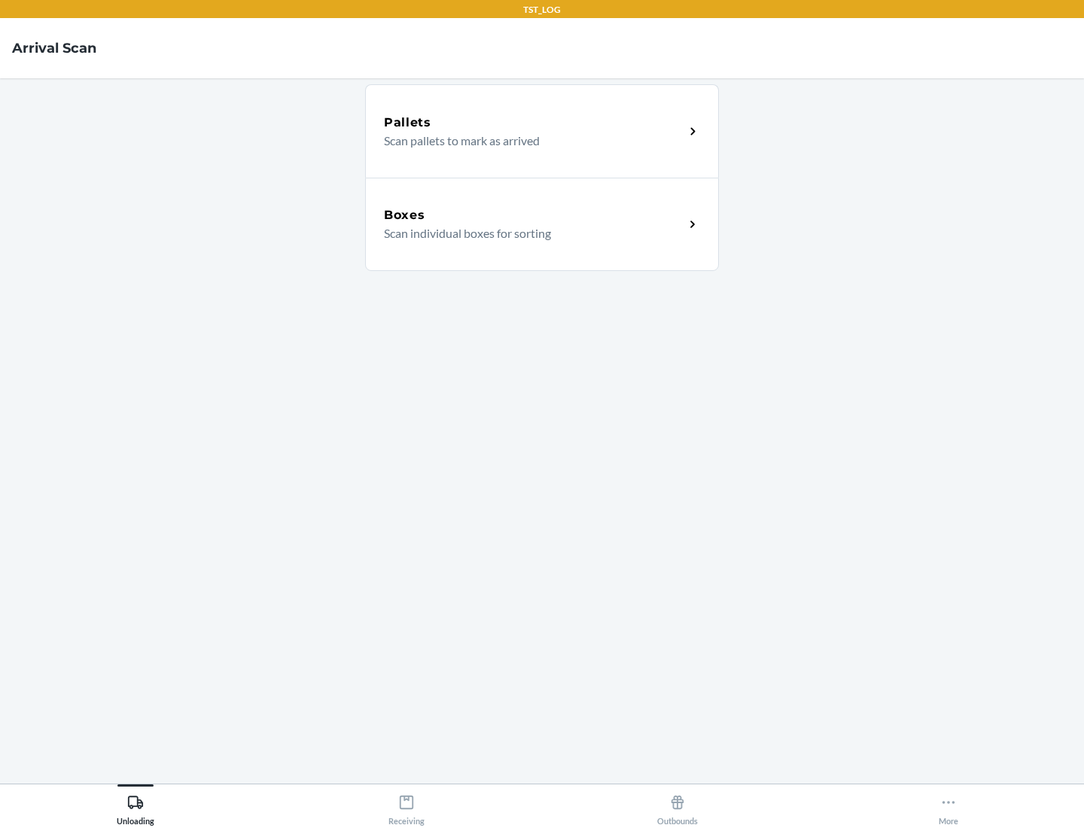 This screenshot has width=1084, height=828. I want to click on a: BoxesScan individual boxes for sorting, so click(542, 224).